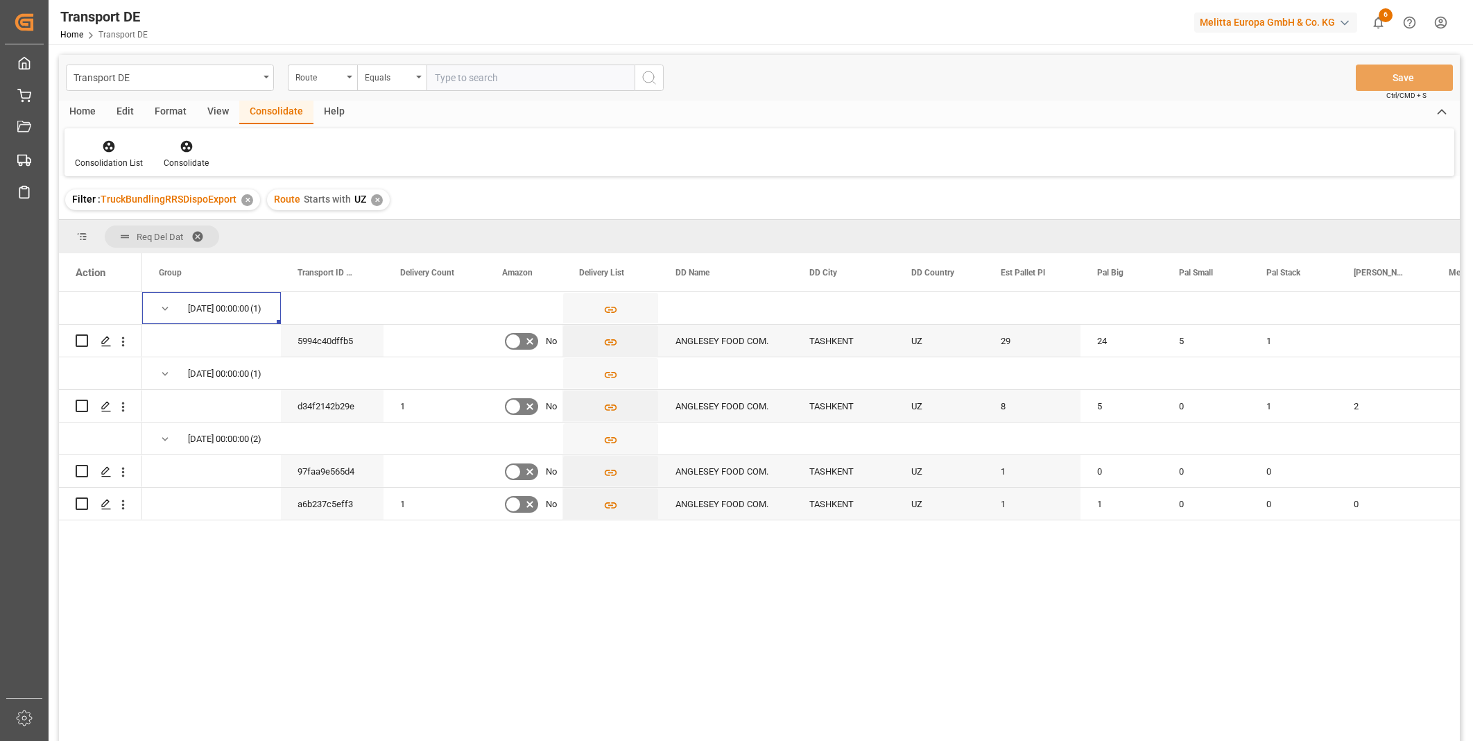  I want to click on div: Equals, so click(388, 76).